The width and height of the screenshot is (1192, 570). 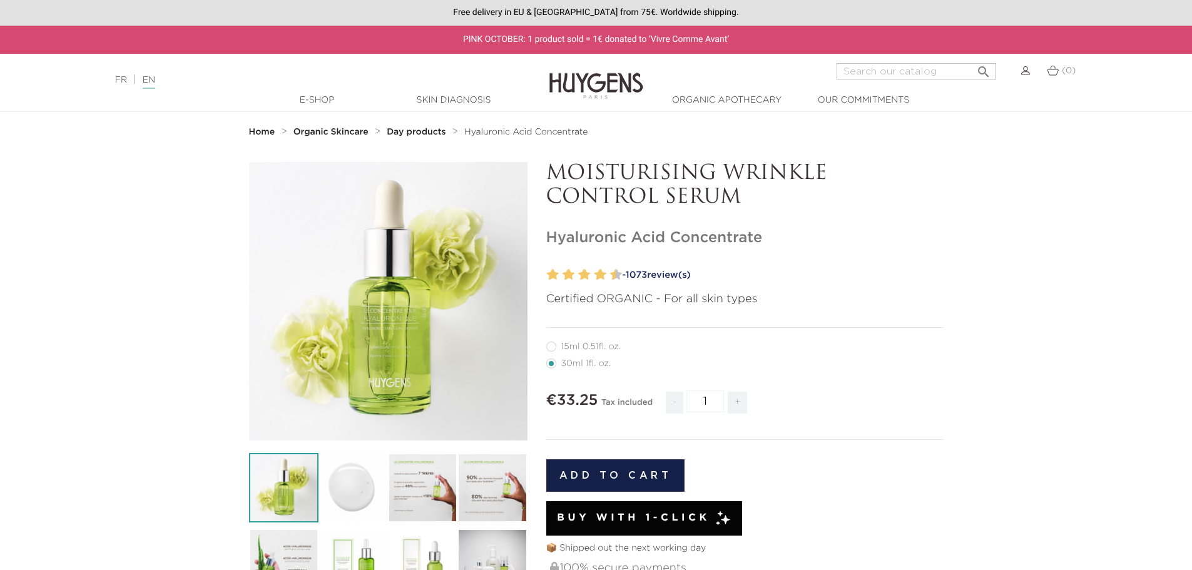 What do you see at coordinates (636, 275) in the screenshot?
I see `span: 1073` at bounding box center [636, 275].